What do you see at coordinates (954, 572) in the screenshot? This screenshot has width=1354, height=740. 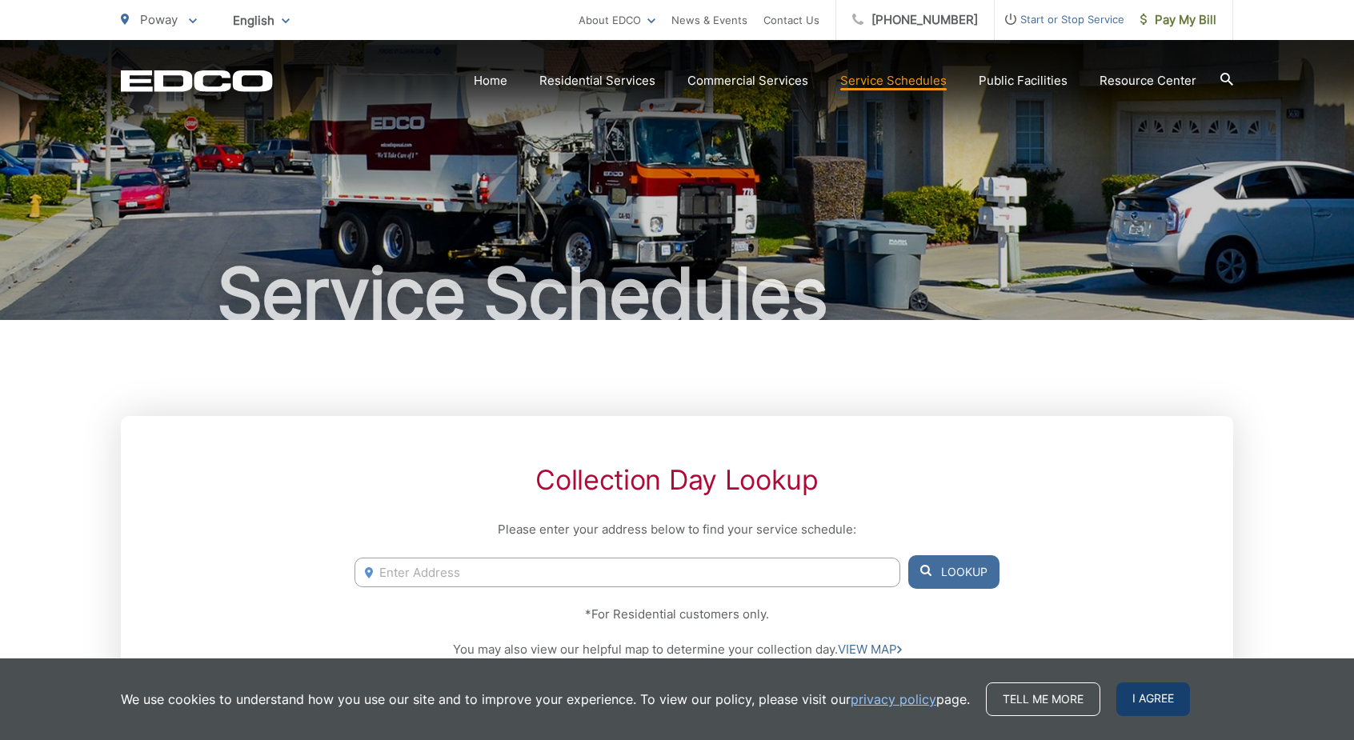 I see `button: Lookup` at bounding box center [954, 572].